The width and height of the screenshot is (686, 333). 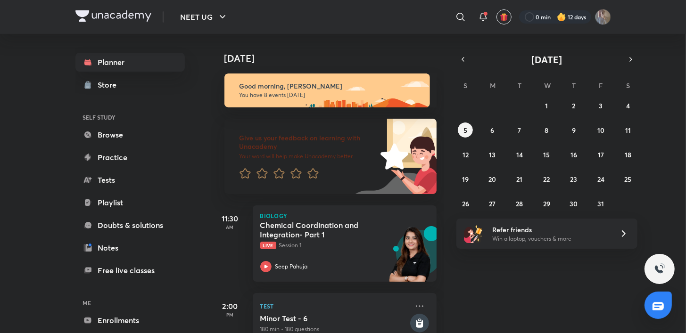 I want to click on p: Test, so click(x=334, y=306).